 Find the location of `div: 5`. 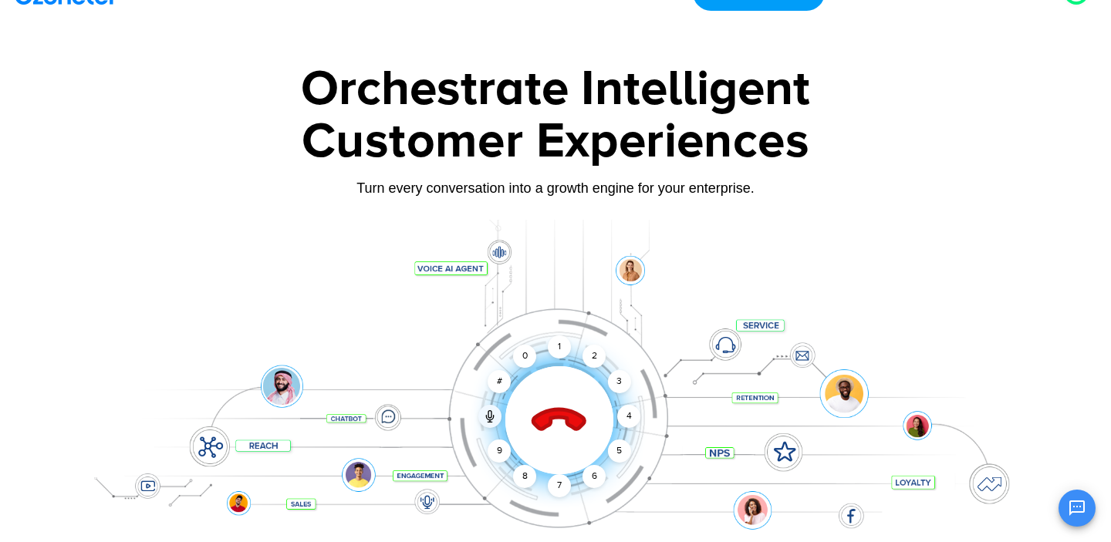

div: 5 is located at coordinates (620, 451).